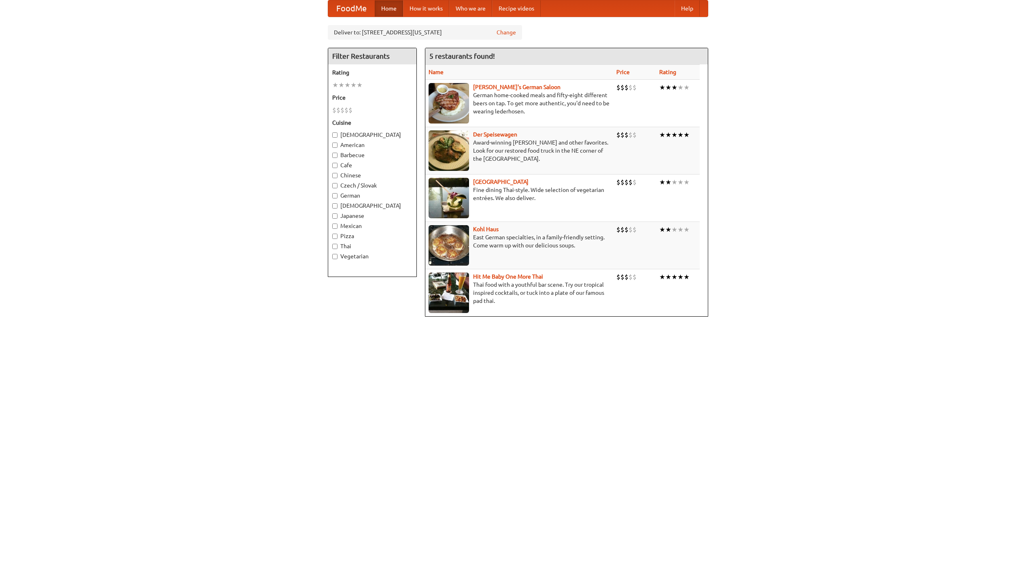  I want to click on input: German, so click(335, 196).